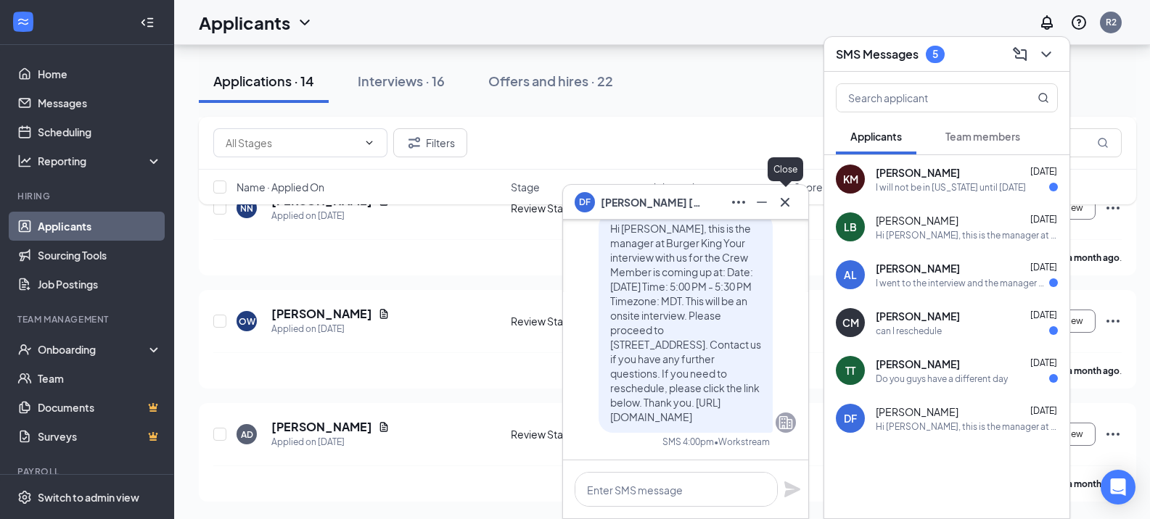 The height and width of the screenshot is (519, 1150). Describe the element at coordinates (99, 226) in the screenshot. I see `a: Applicants` at that location.